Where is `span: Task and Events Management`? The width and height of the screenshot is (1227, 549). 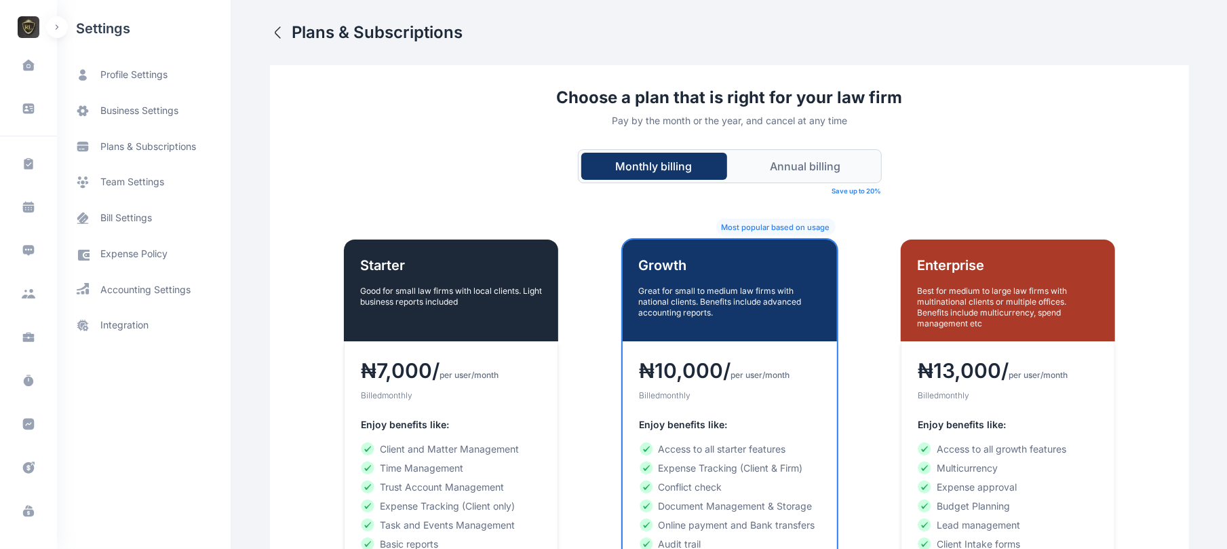 span: Task and Events Management is located at coordinates (447, 525).